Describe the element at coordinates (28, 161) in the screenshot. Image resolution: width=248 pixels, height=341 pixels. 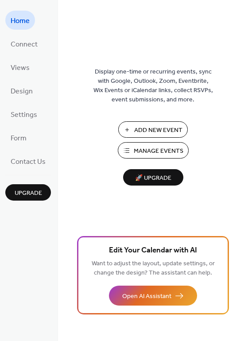
I see `a: Contact Us` at that location.